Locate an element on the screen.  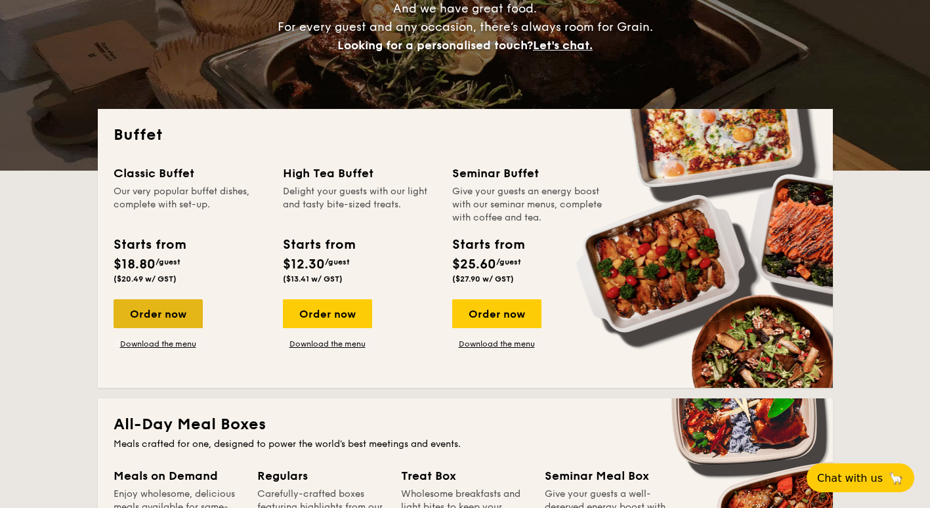
div: Give your guests an energy boost with our seminar menus, complete with coffee and tea. is located at coordinates (529, 205).